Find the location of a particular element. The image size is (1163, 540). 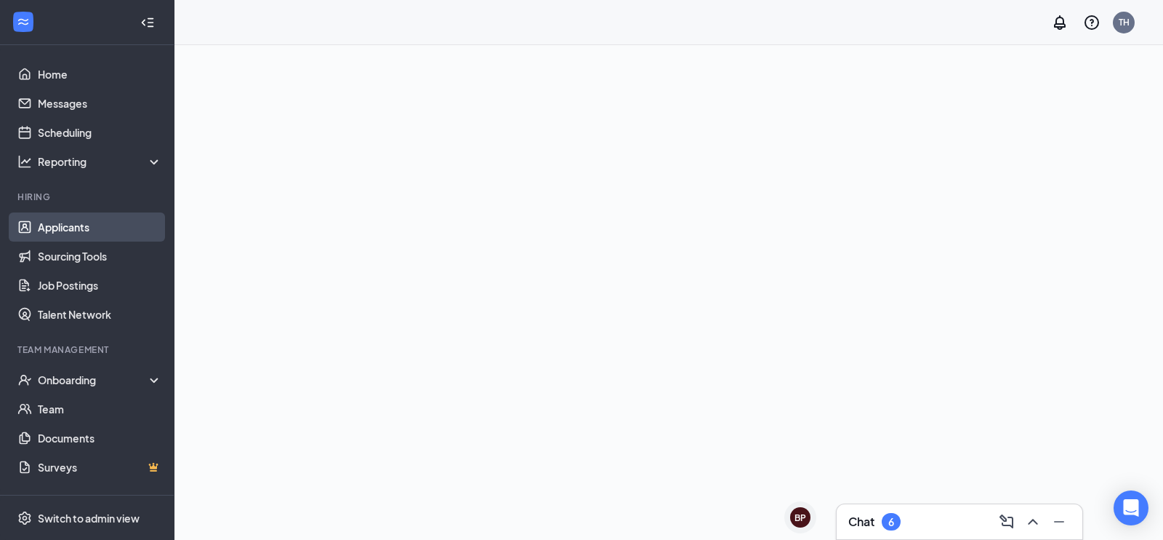

svg: Minimize is located at coordinates (1059, 521).